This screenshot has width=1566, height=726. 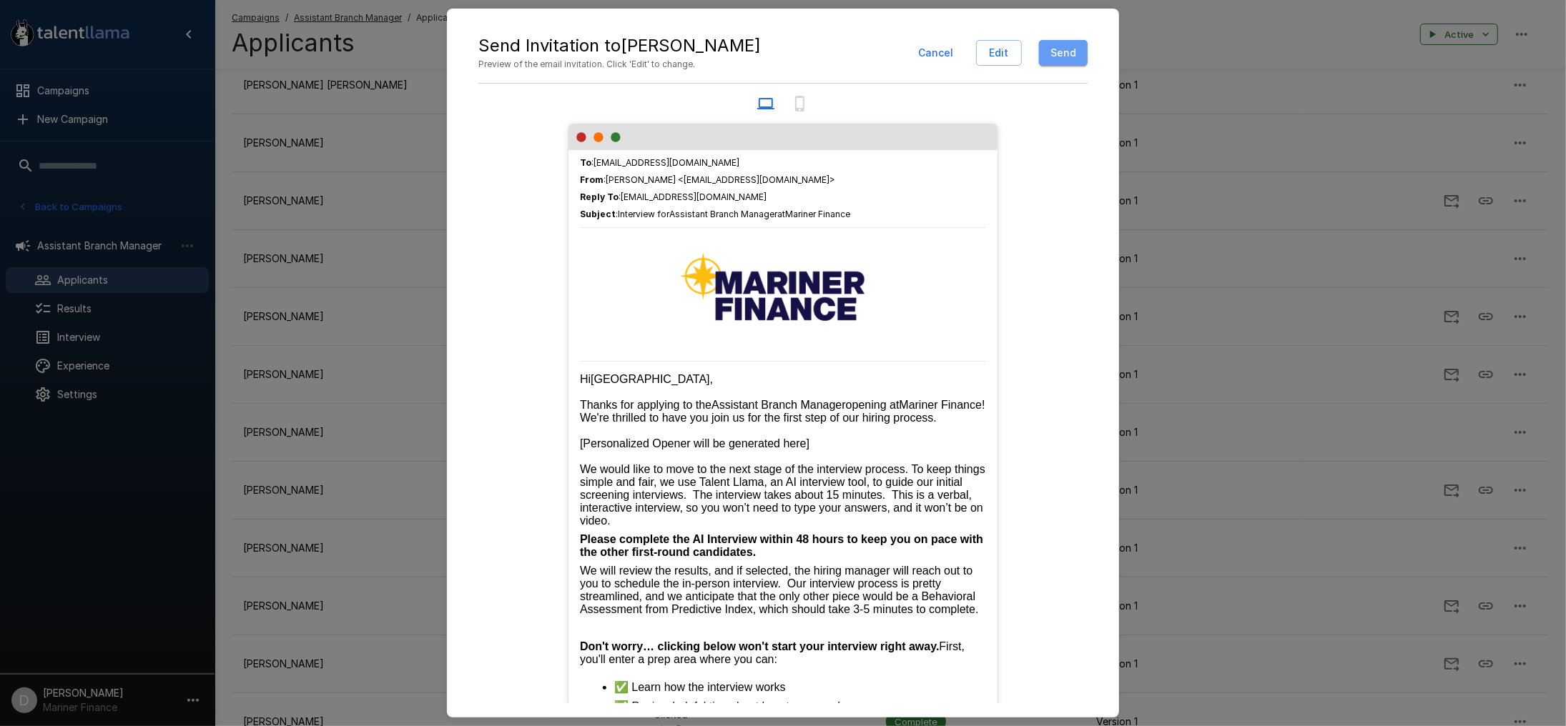 I want to click on span: Hi, so click(x=585, y=379).